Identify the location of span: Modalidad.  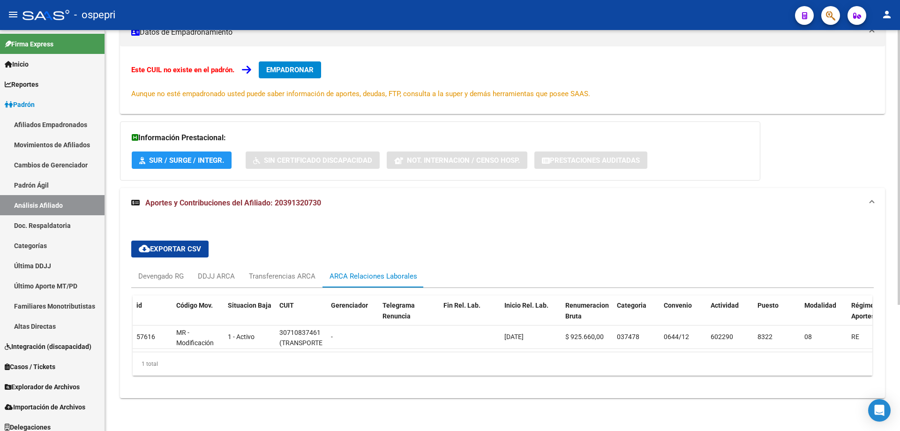
(821, 305).